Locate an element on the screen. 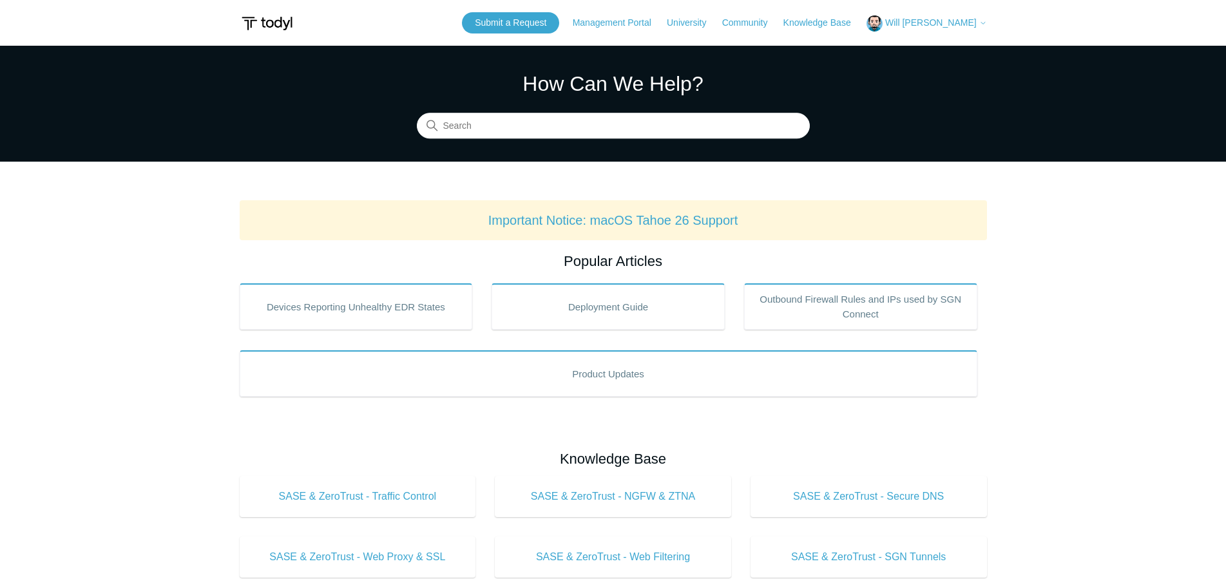  a: University is located at coordinates (693, 23).